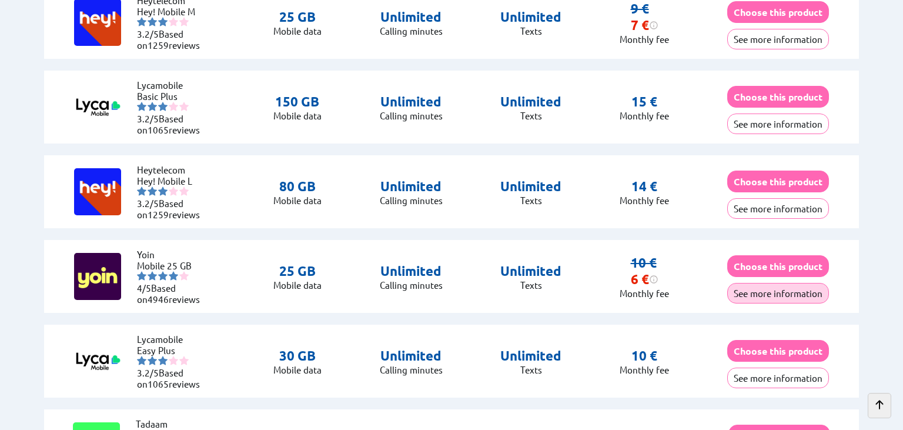 This screenshot has width=903, height=430. What do you see at coordinates (98, 192) in the screenshot?
I see `img: Logo of Heytelecom` at bounding box center [98, 192].